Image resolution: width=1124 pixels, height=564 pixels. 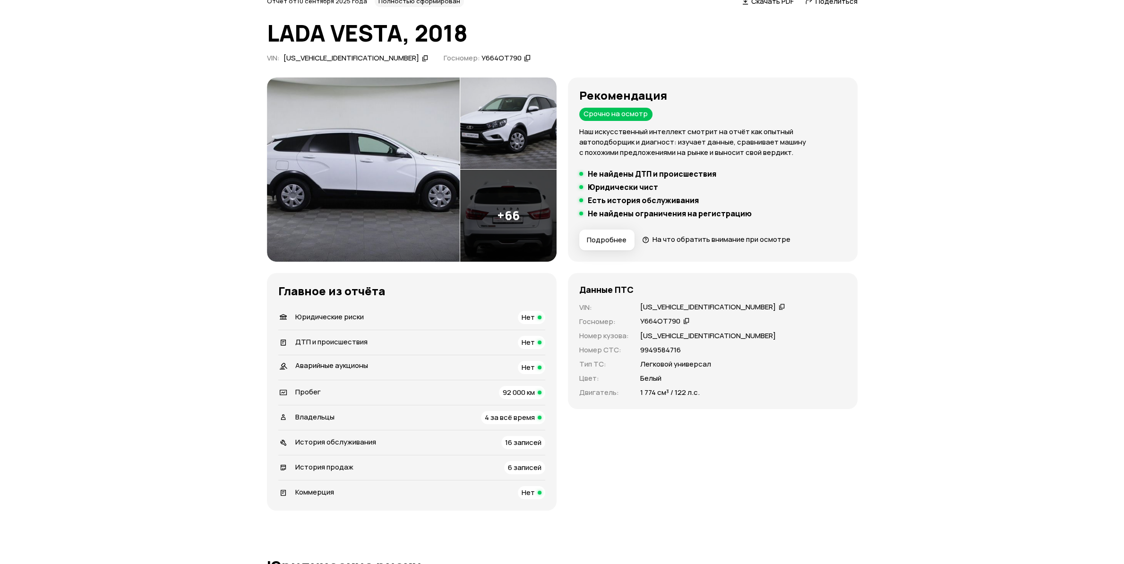 I want to click on h3: Главное из отчёта, so click(x=412, y=291).